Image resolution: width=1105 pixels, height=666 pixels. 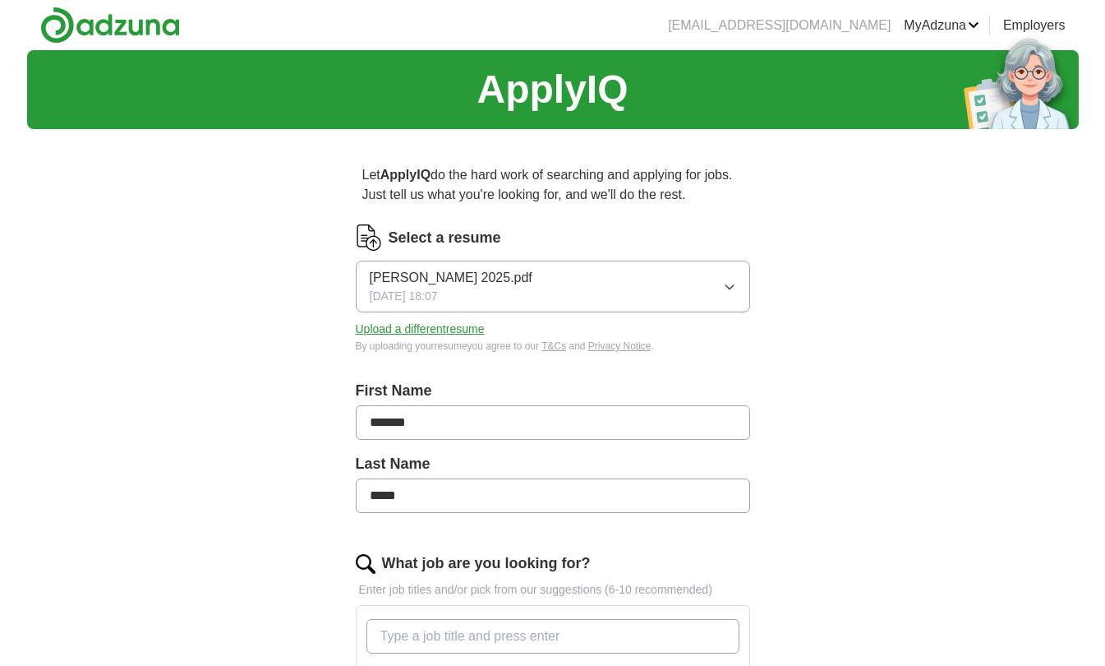 What do you see at coordinates (554, 346) in the screenshot?
I see `a: T&Cs` at bounding box center [554, 346].